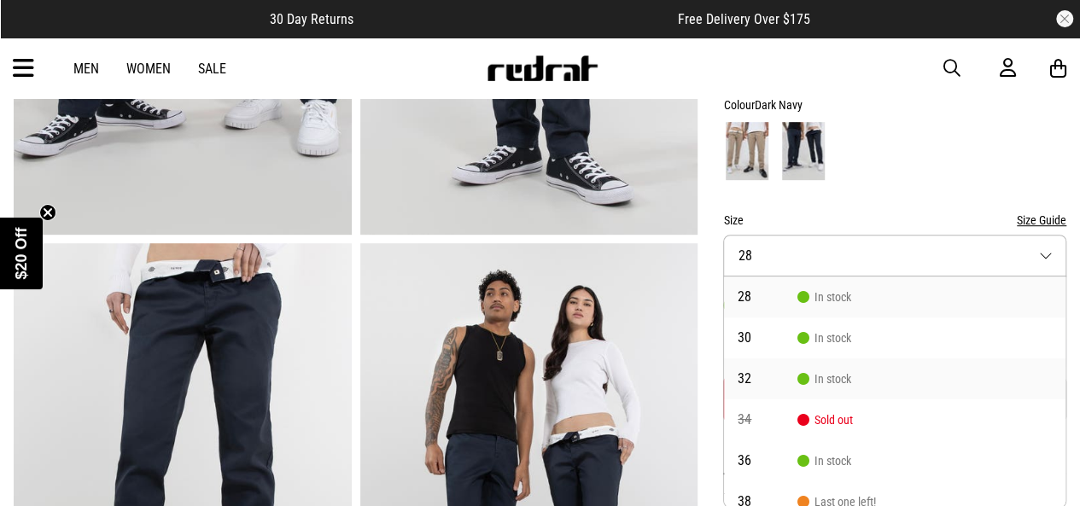  I want to click on span: Sold out, so click(824, 420).